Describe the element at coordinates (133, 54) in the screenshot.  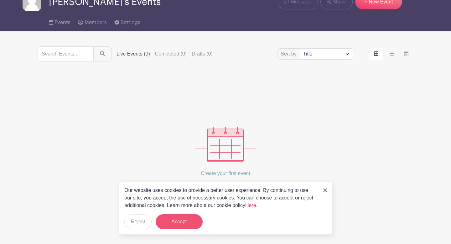
I see `label: Live Events (0)` at that location.